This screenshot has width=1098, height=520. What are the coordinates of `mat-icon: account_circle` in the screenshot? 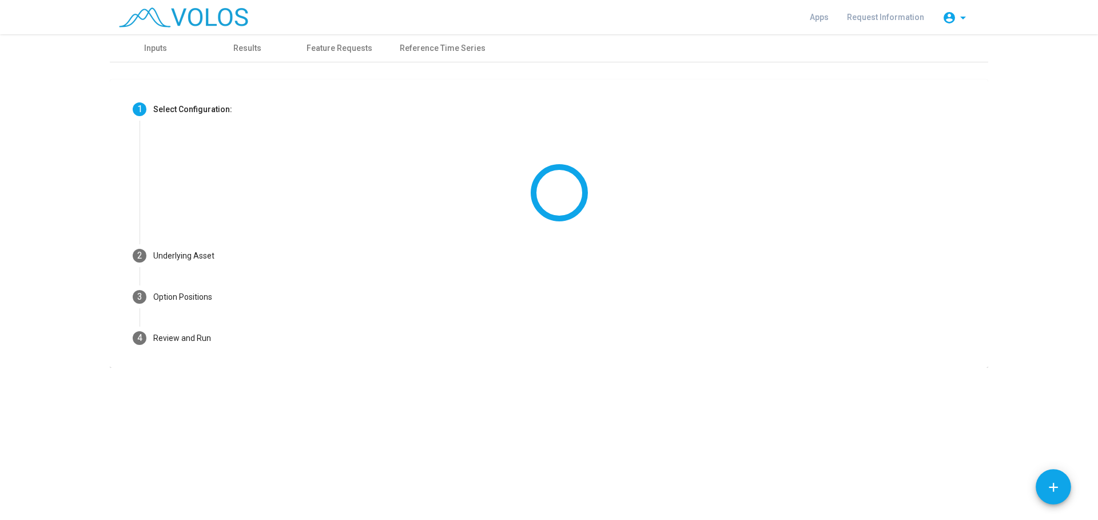 It's located at (949, 18).